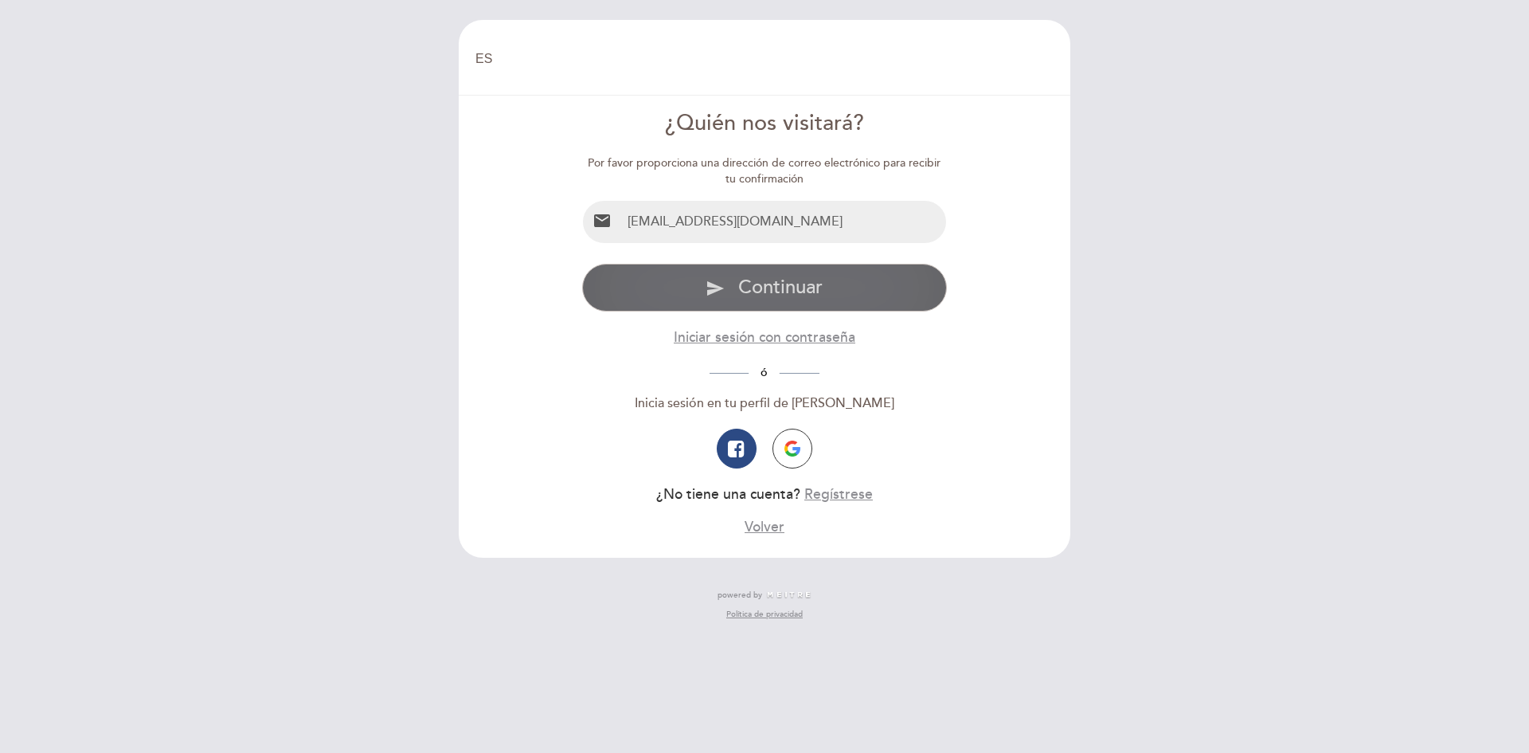 The image size is (1529, 753). Describe the element at coordinates (765, 595) in the screenshot. I see `a: powered by` at that location.